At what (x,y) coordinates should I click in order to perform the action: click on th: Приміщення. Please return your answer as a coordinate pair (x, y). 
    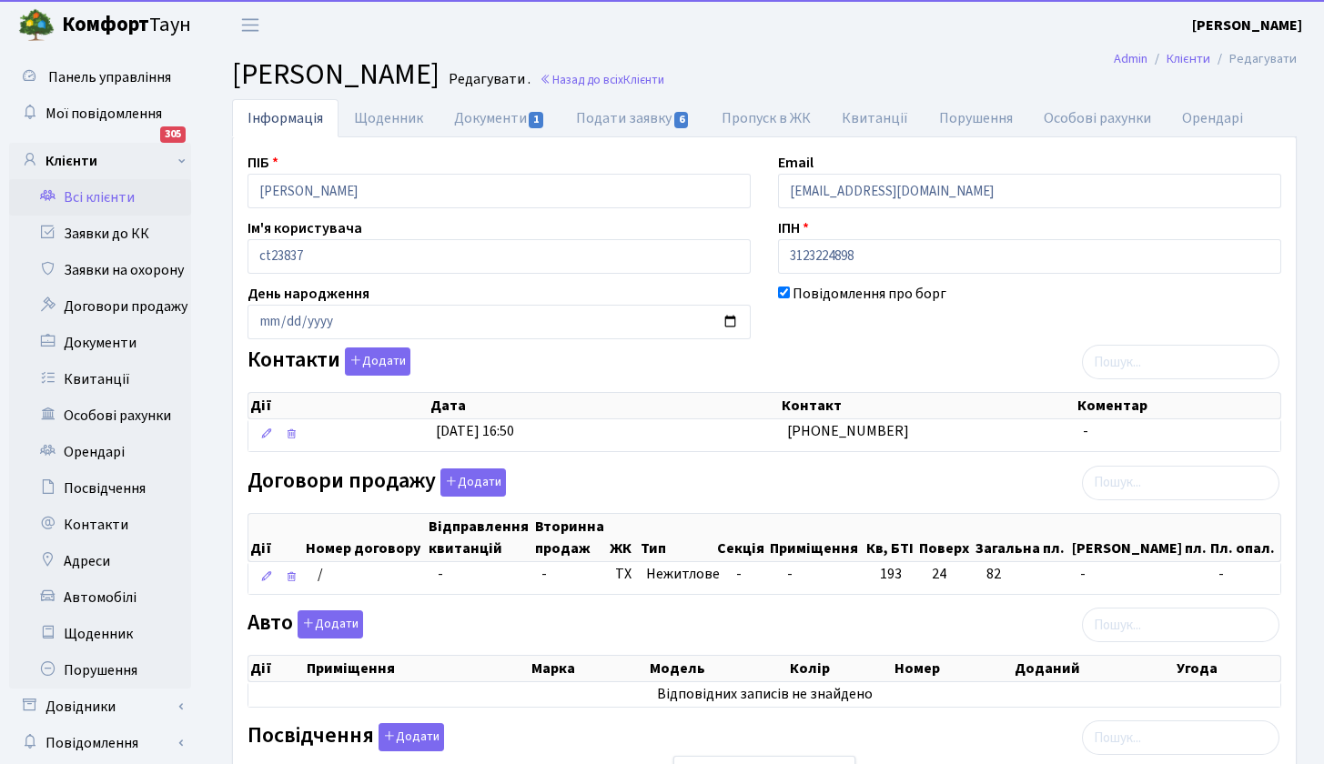
    Looking at the image, I should click on (417, 669).